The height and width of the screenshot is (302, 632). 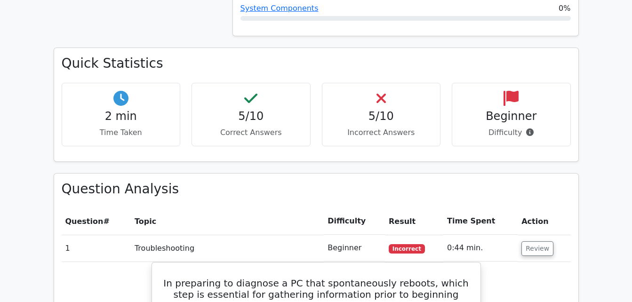 What do you see at coordinates (316, 189) in the screenshot?
I see `h3: Question Analysis` at bounding box center [316, 189].